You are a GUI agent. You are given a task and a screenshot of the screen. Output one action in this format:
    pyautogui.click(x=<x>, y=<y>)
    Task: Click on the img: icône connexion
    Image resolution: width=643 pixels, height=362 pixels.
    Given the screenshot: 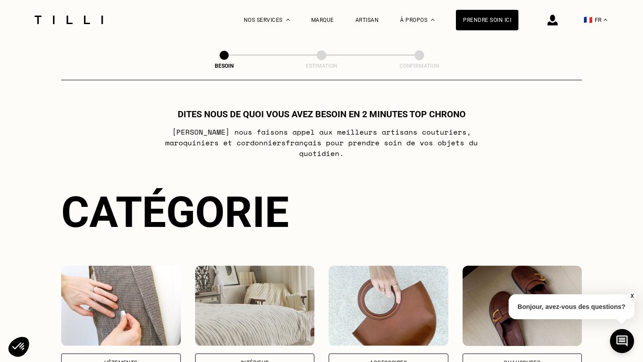 What is the action you would take?
    pyautogui.click(x=552, y=20)
    